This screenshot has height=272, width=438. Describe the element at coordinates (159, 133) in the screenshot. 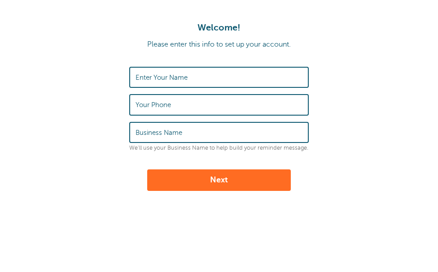

I see `label: Business Name` at that location.